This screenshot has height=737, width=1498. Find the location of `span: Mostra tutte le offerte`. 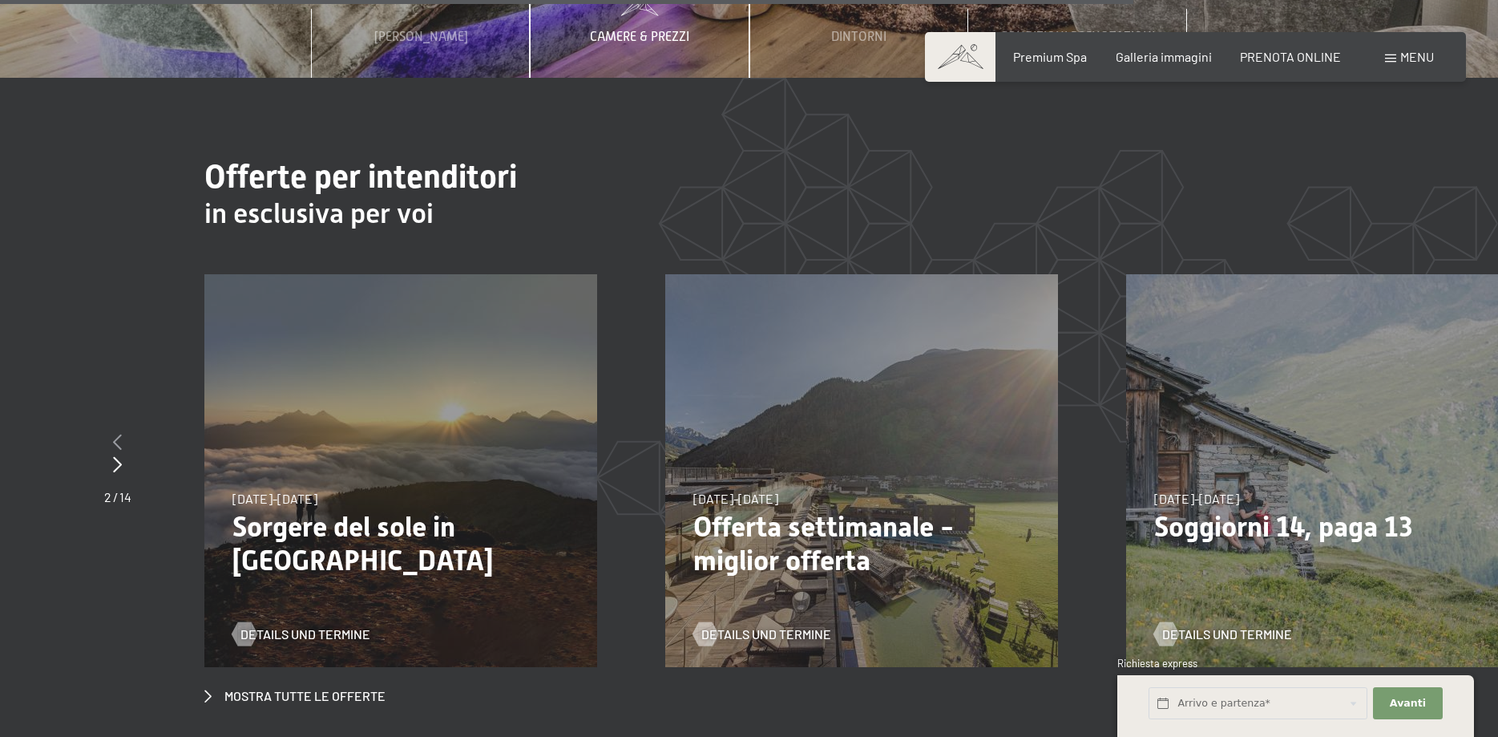

span: Mostra tutte le offerte is located at coordinates (305, 696).